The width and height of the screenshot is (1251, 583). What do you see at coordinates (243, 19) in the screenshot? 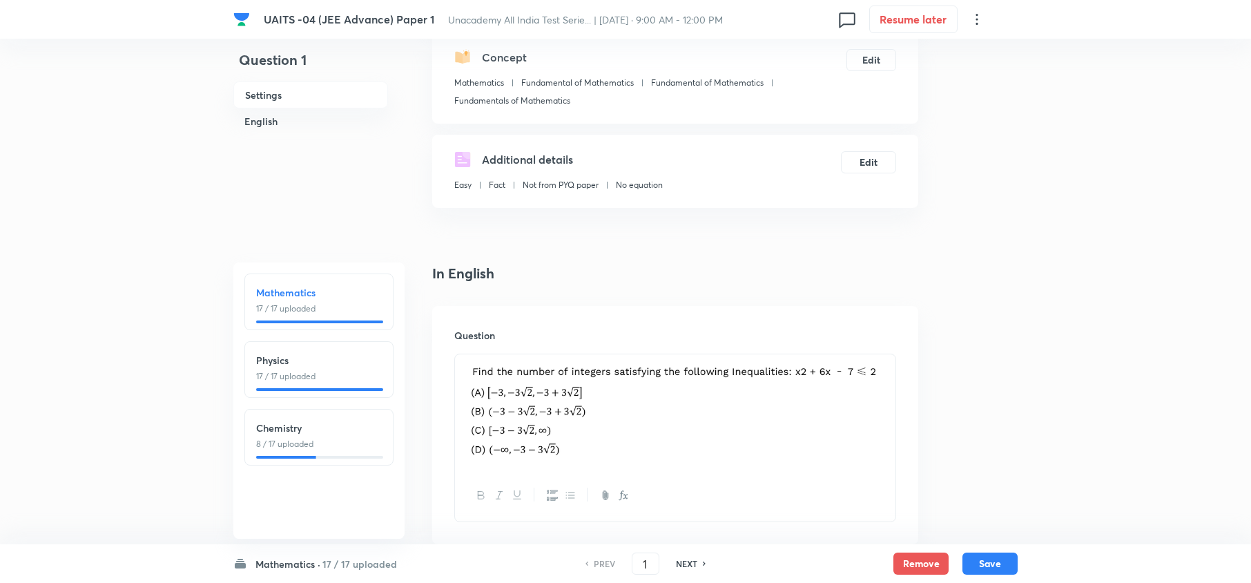
I see `a: Company Logo` at bounding box center [243, 19].